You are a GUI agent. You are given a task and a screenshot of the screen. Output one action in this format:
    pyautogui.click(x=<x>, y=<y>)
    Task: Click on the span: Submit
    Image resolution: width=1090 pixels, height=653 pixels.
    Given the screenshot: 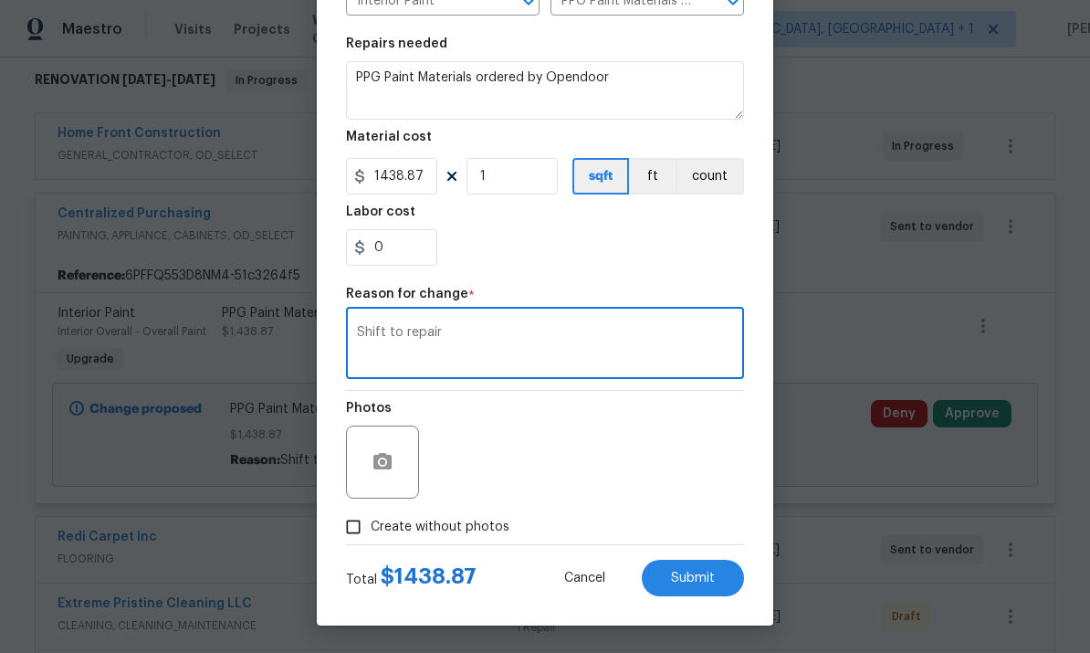 What is the action you would take?
    pyautogui.click(x=693, y=578)
    